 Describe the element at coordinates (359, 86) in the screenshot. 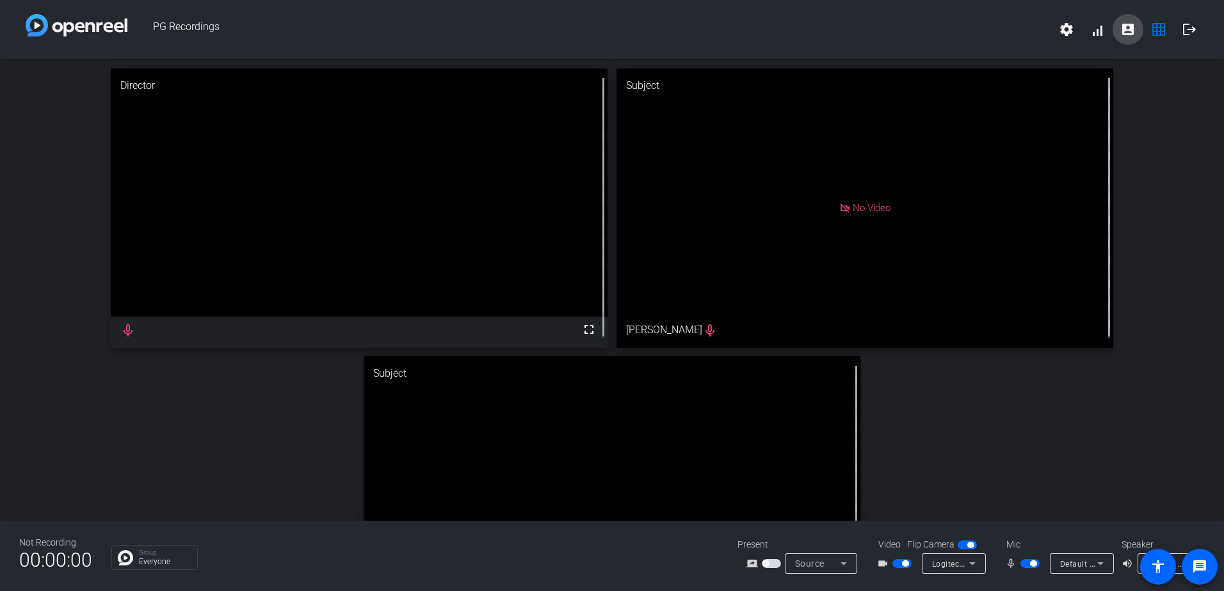

I see `div: Director` at that location.